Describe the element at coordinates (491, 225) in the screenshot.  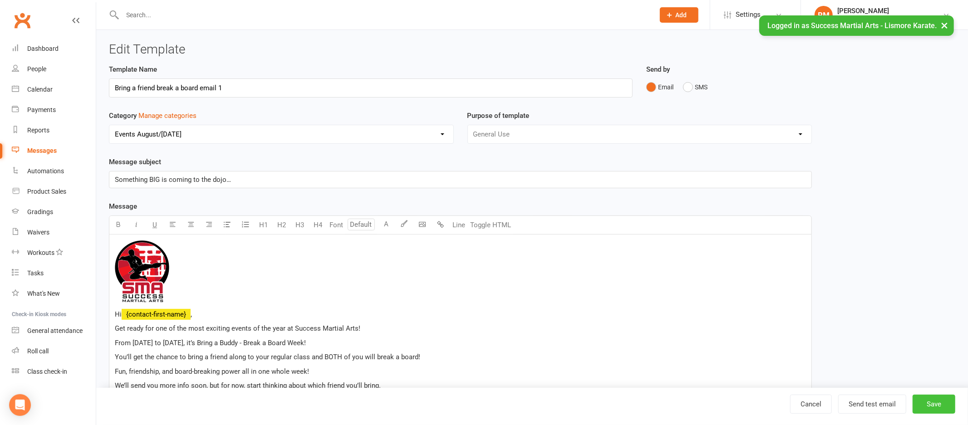
I see `button: Toggle HTML` at that location.